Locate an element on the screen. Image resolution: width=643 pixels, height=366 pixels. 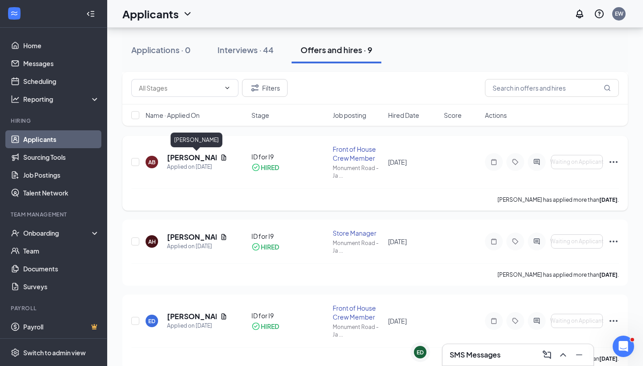
svg: UserCheck is located at coordinates (15, 233).